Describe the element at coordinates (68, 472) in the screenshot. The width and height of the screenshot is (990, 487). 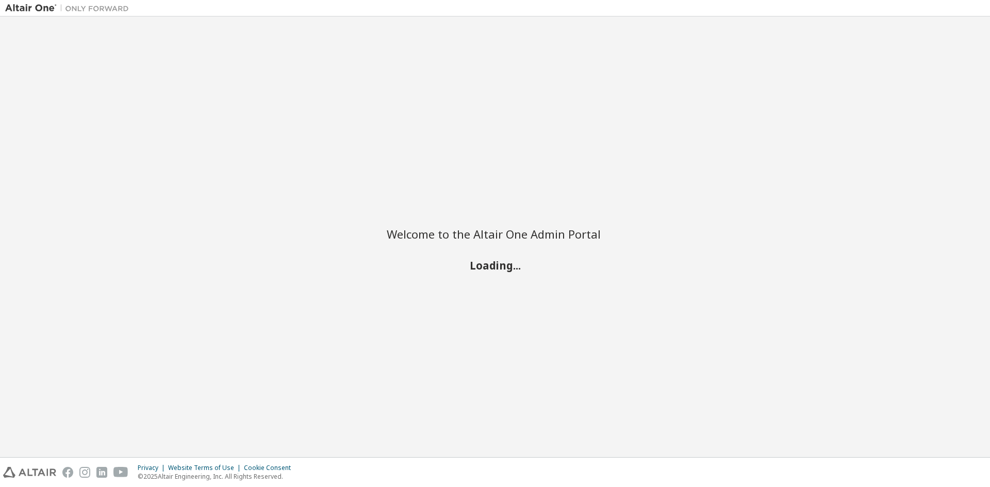
I see `img: facebook.svg` at that location.